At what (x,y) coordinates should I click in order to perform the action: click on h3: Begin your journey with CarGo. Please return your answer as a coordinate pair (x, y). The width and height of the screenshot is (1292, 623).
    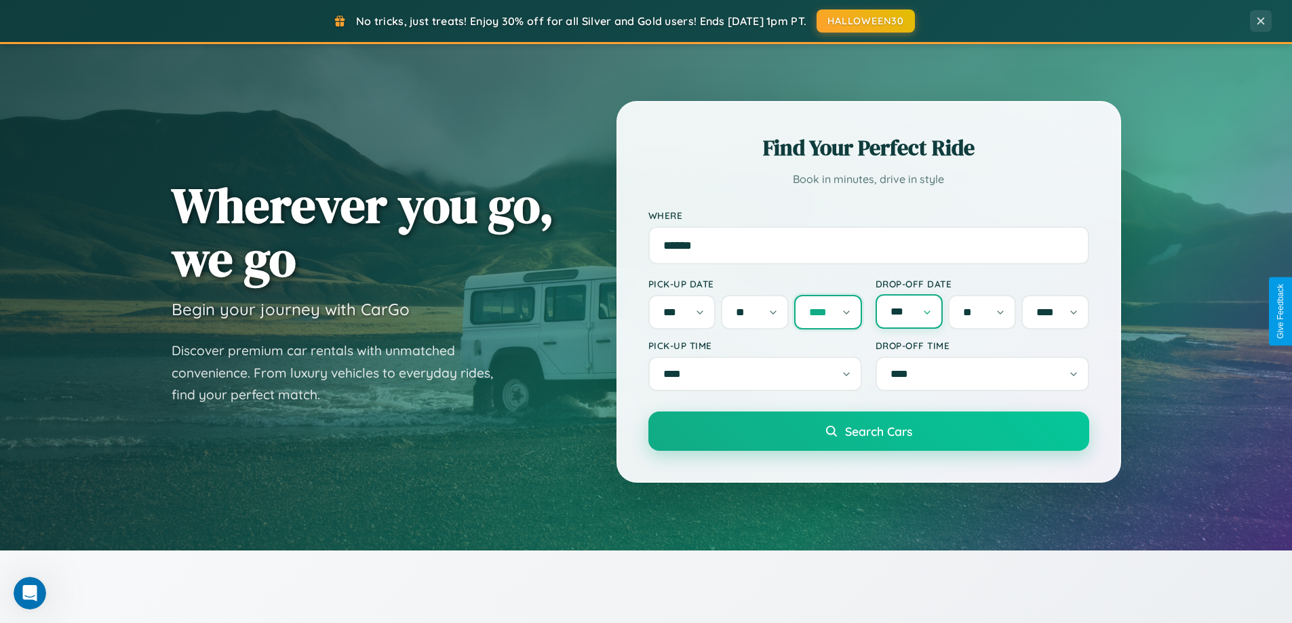
    Looking at the image, I should click on (290, 309).